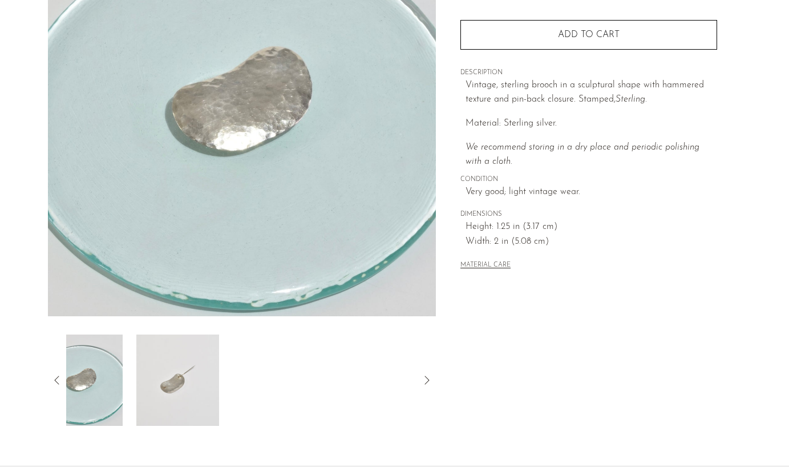  What do you see at coordinates (589, 35) in the screenshot?
I see `span: Add to cart` at bounding box center [589, 35].